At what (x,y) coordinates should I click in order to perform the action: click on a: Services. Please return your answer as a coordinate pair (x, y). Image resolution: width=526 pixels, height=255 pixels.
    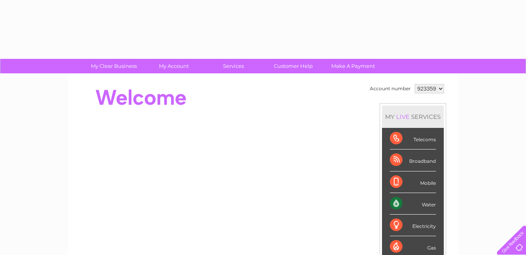
    Looking at the image, I should click on (233, 66).